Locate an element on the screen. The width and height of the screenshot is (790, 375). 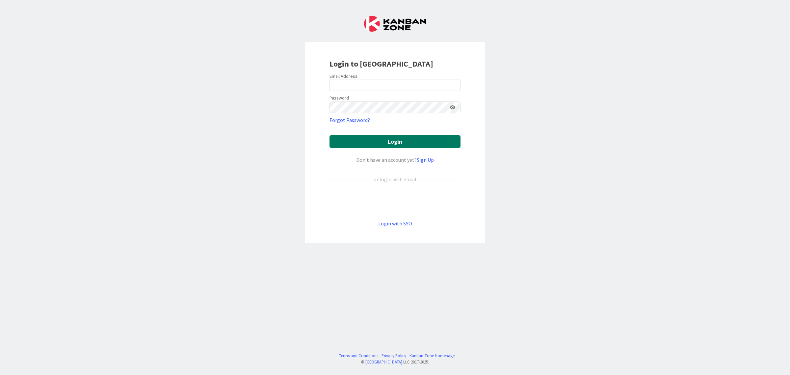
a: Kanban Zone Homepage is located at coordinates (432, 355).